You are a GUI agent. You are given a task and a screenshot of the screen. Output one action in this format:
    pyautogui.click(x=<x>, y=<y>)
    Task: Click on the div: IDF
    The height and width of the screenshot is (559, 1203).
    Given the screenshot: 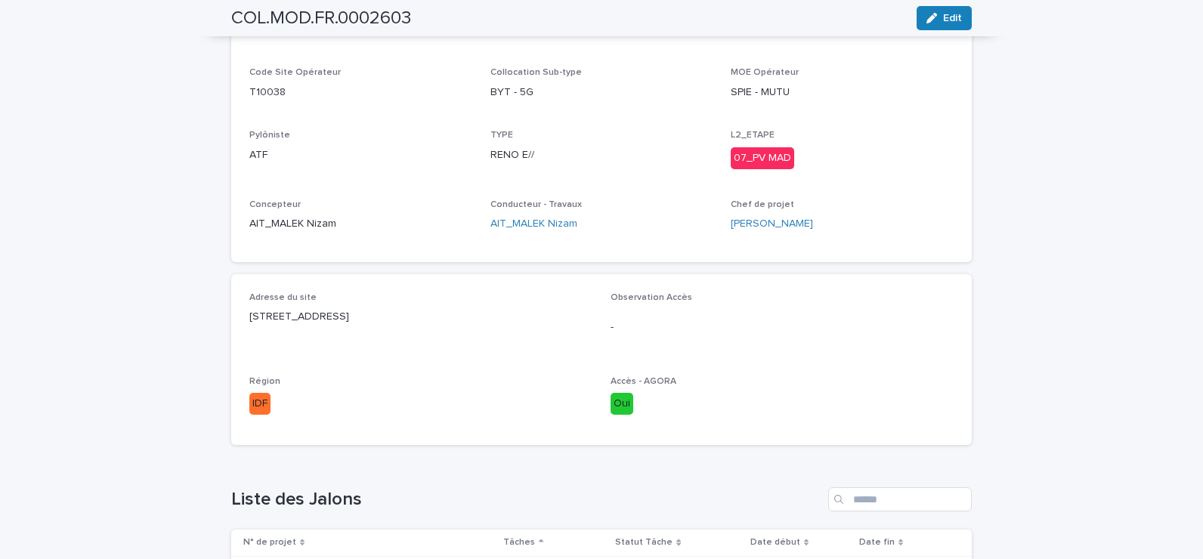 What is the action you would take?
    pyautogui.click(x=260, y=404)
    